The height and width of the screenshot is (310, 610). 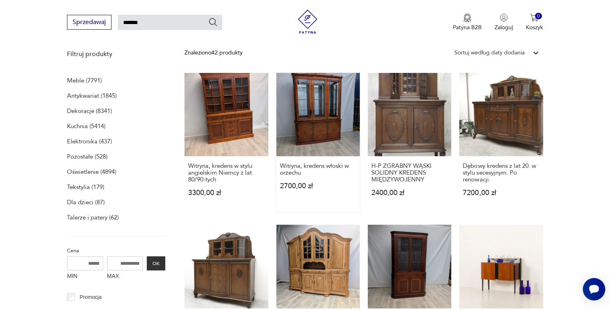 What do you see at coordinates (504, 22) in the screenshot?
I see `button: Zaloguj` at bounding box center [504, 22].